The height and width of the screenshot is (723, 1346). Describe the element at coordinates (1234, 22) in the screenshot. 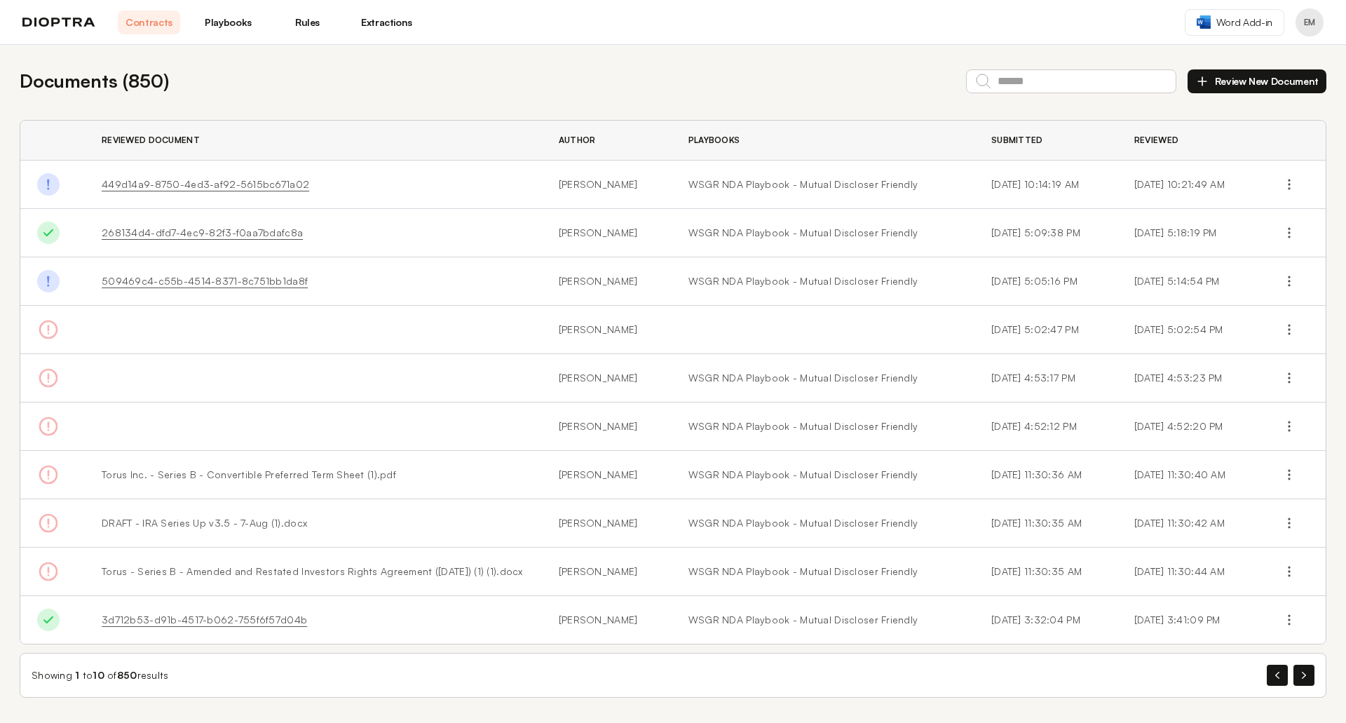

I see `a: Word Add-in` at that location.